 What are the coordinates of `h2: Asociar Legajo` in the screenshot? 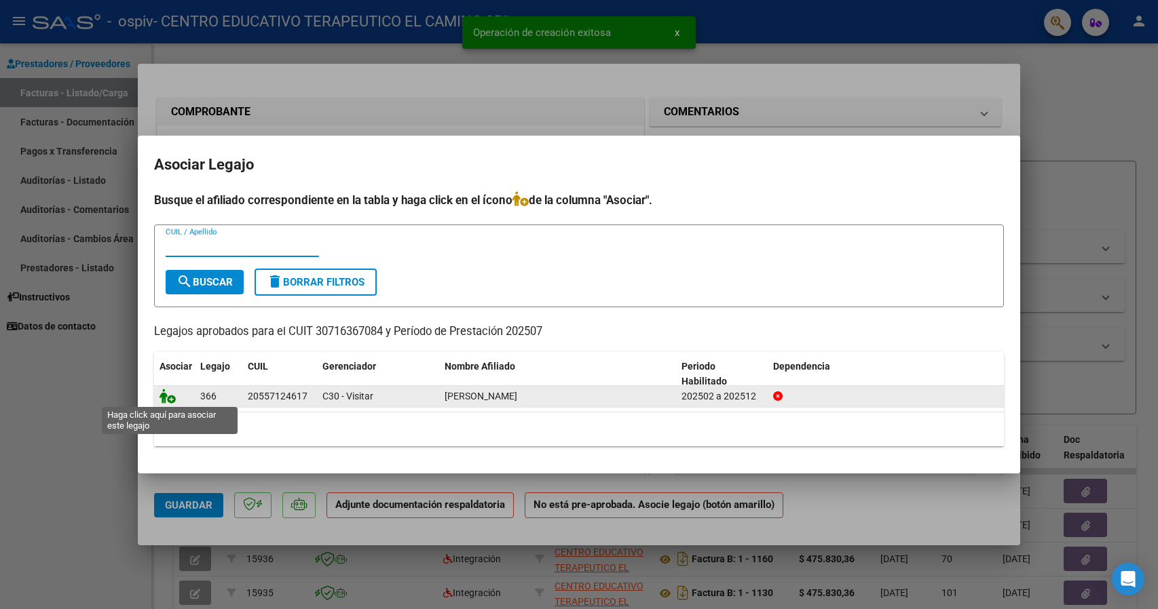 It's located at (579, 165).